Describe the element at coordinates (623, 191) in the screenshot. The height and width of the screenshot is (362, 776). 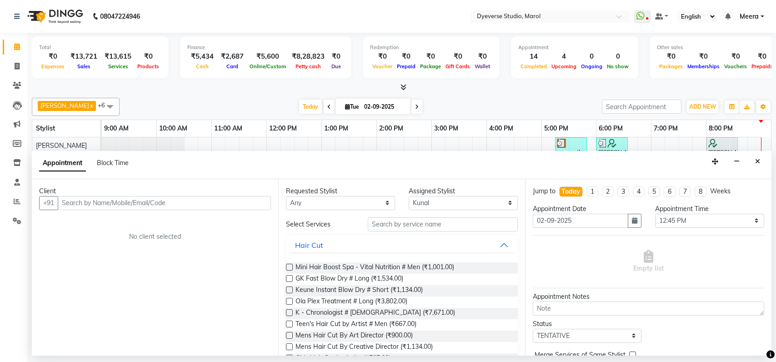
I see `li: 3` at that location.